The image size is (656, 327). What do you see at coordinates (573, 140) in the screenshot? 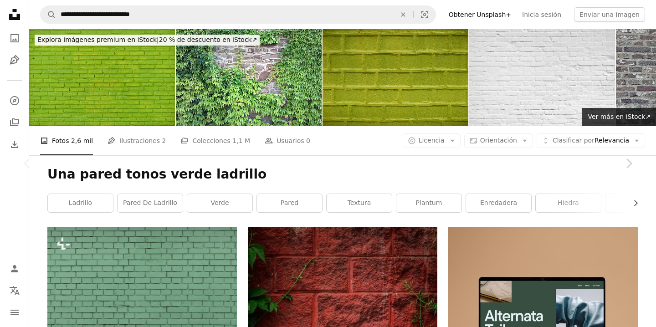
I see `span: Clasificar por` at bounding box center [573, 140].